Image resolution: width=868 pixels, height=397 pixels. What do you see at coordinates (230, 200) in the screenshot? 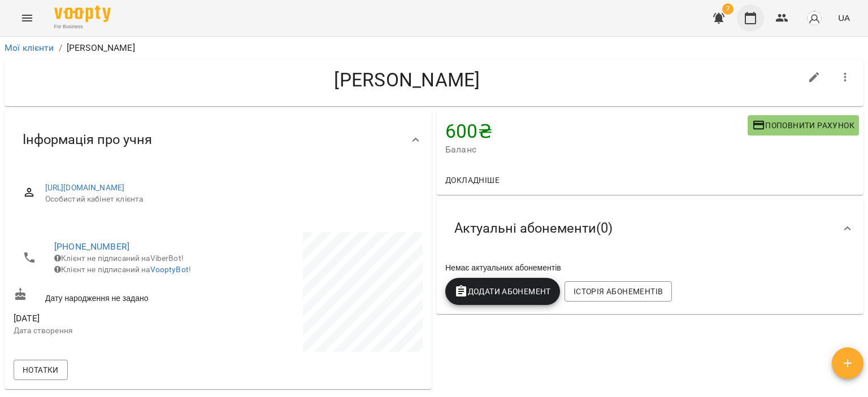
I see `span: Особистий кабінет клієнта` at bounding box center [230, 200].